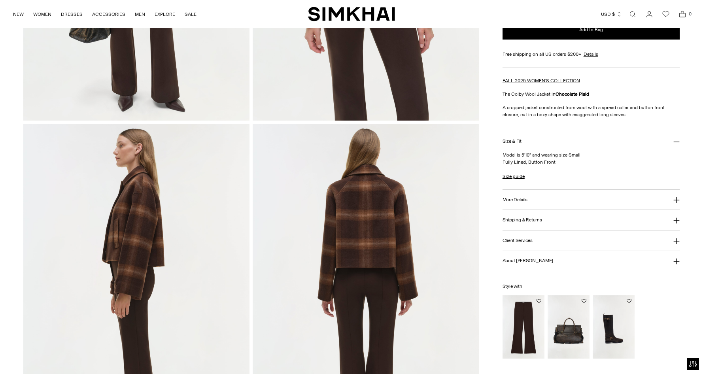 Image resolution: width=703 pixels, height=374 pixels. Describe the element at coordinates (591, 286) in the screenshot. I see `h6: Style with` at that location.